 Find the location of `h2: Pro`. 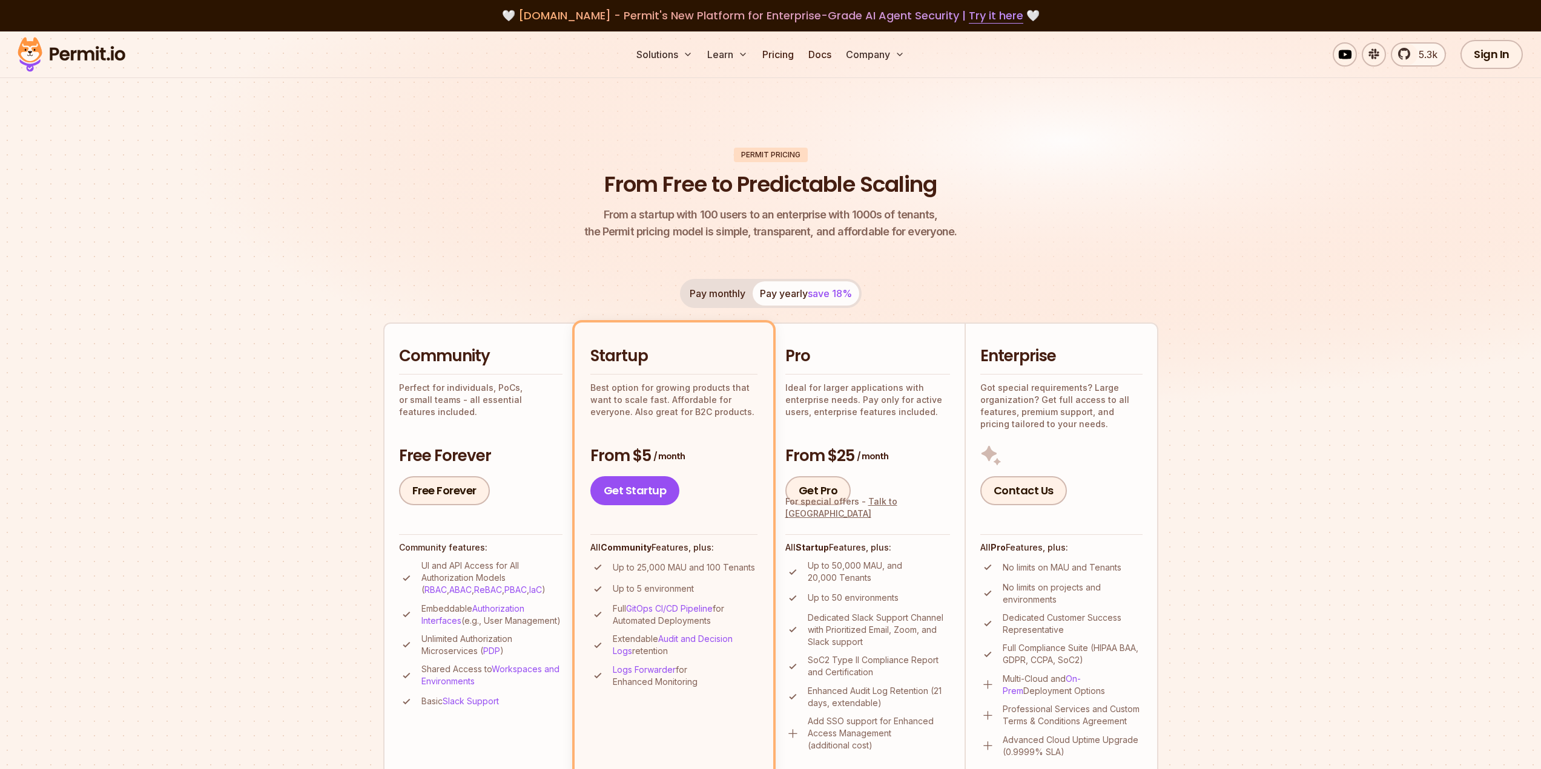

h2: Pro is located at coordinates (867, 357).